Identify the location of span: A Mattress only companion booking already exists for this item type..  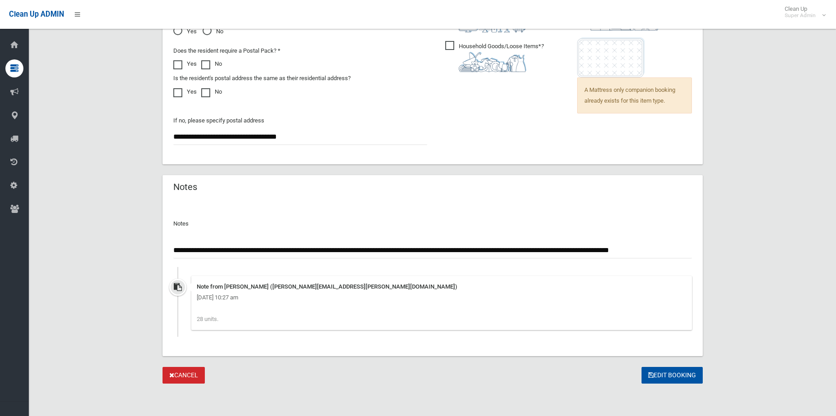
(634, 95).